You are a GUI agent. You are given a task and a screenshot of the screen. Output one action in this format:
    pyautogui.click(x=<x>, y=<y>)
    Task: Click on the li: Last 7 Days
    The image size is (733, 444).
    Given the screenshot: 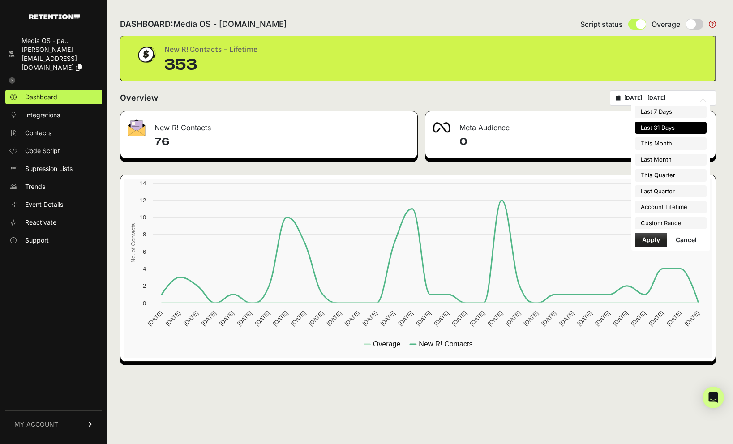 What is the action you would take?
    pyautogui.click(x=670, y=112)
    